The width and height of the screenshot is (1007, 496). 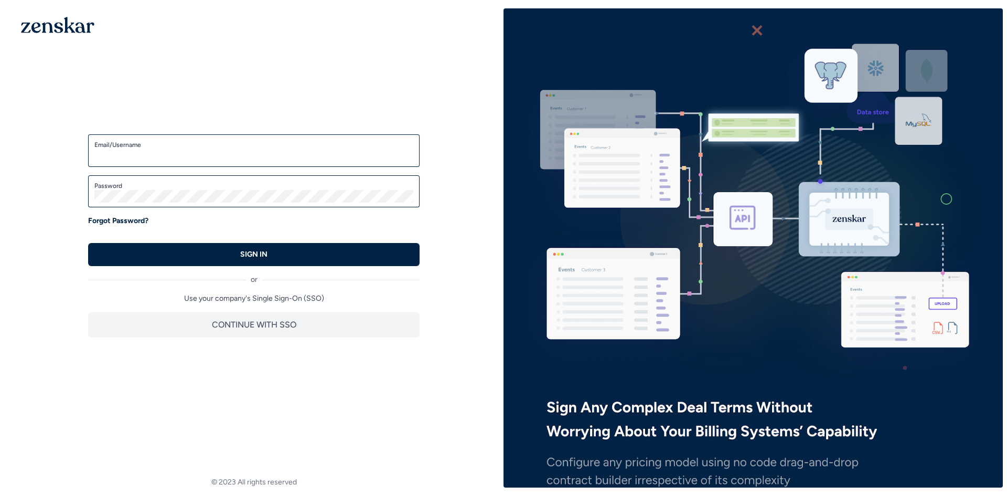 I want to click on a: Forgot Password?, so click(x=118, y=221).